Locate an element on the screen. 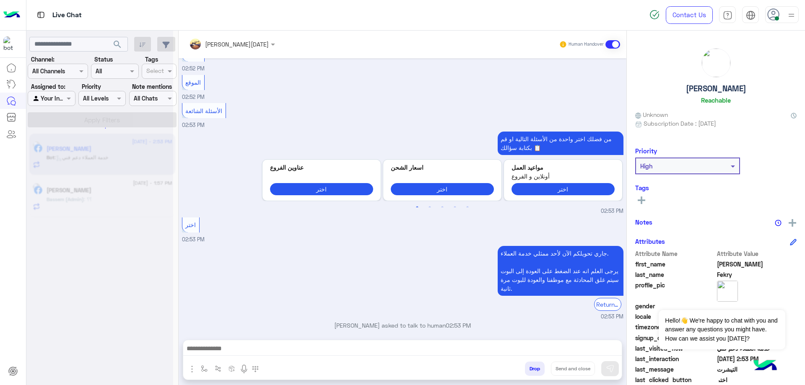 The height and width of the screenshot is (385, 805). img: hulul-logo.png is located at coordinates (765, 366).